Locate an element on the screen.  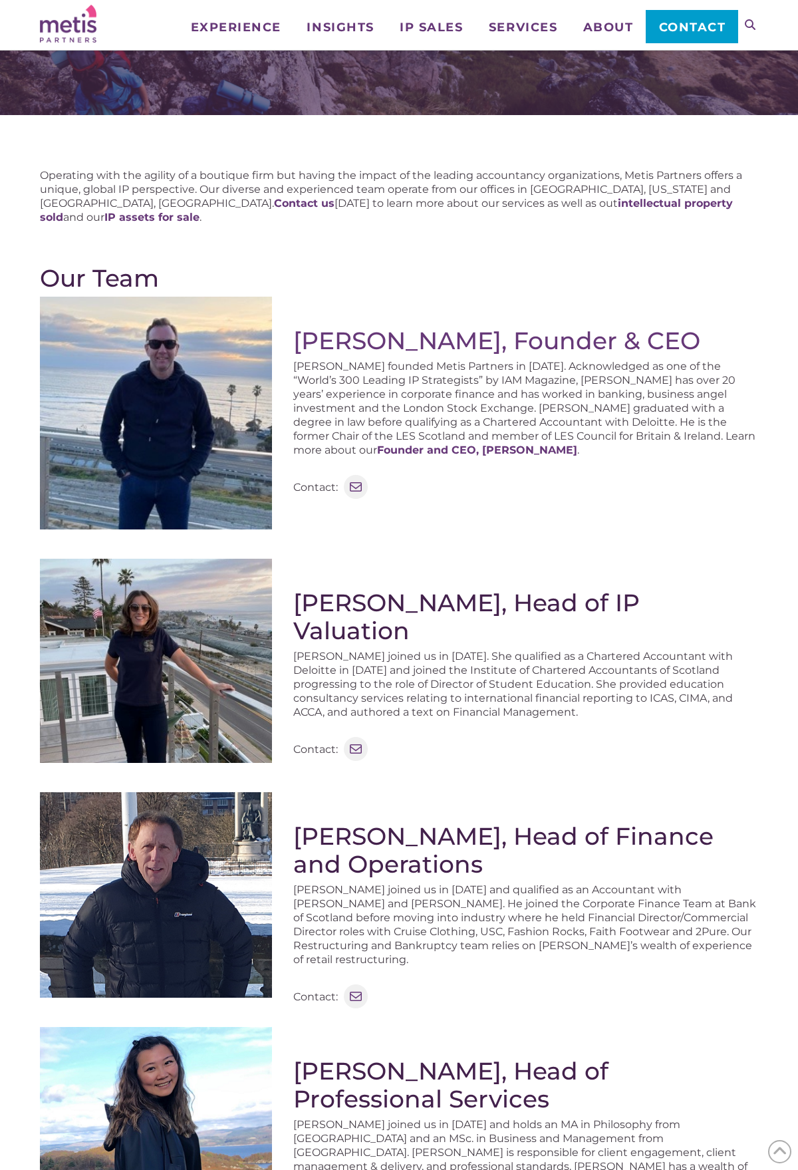
a: Contact is located at coordinates (692, 27).